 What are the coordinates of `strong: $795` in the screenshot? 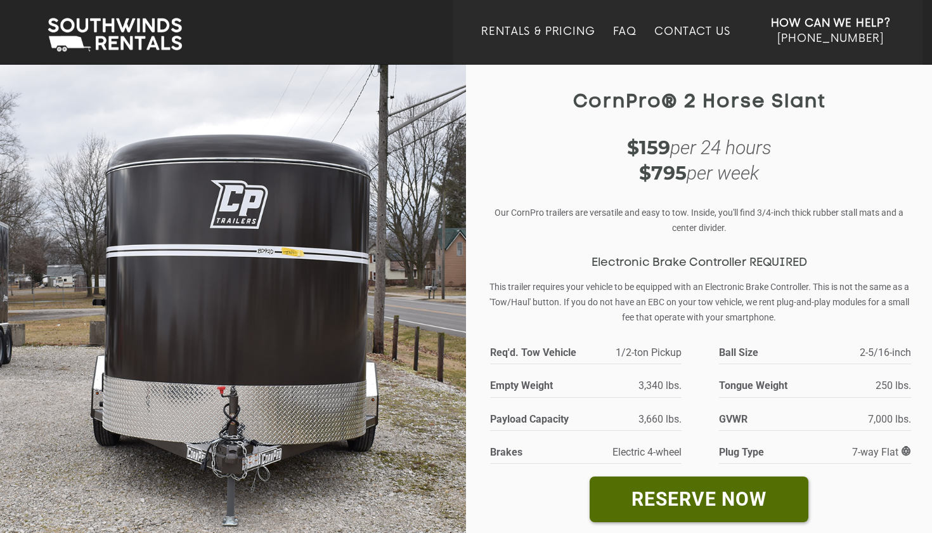 It's located at (663, 172).